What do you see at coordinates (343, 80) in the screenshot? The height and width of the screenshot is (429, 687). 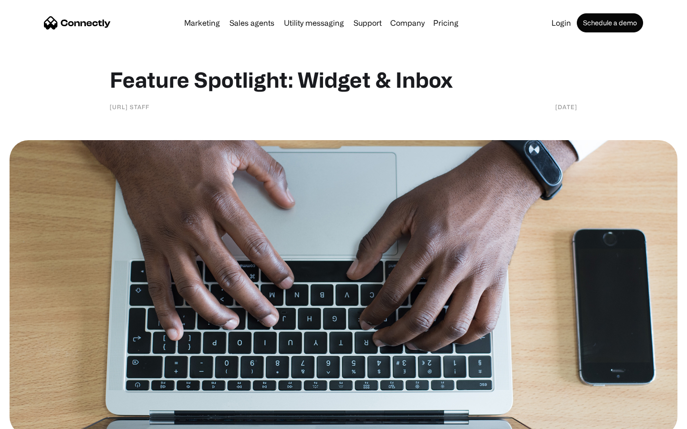 I see `h1: Feature Spotlight: Widget & Inbox` at bounding box center [343, 80].